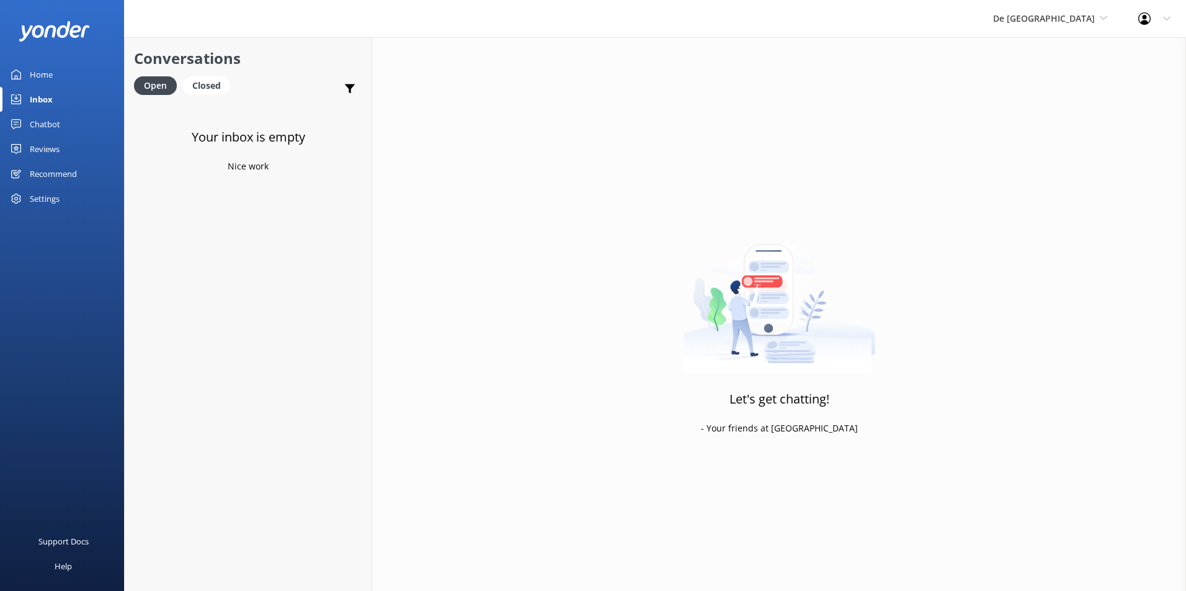 The image size is (1186, 591). What do you see at coordinates (779, 399) in the screenshot?
I see `h3: Let's get chatting!` at bounding box center [779, 399].